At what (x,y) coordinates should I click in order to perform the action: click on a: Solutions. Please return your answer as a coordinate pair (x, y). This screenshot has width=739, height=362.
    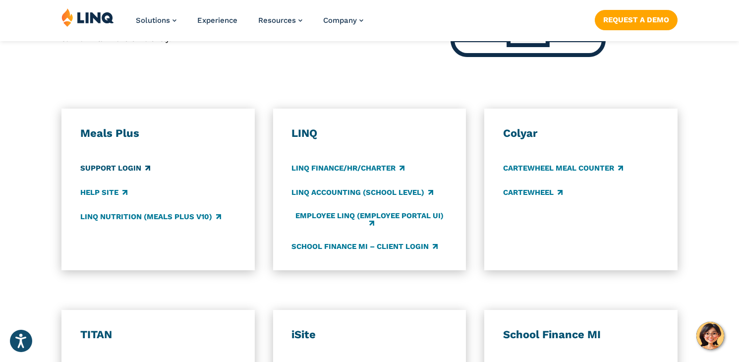
    Looking at the image, I should click on (156, 20).